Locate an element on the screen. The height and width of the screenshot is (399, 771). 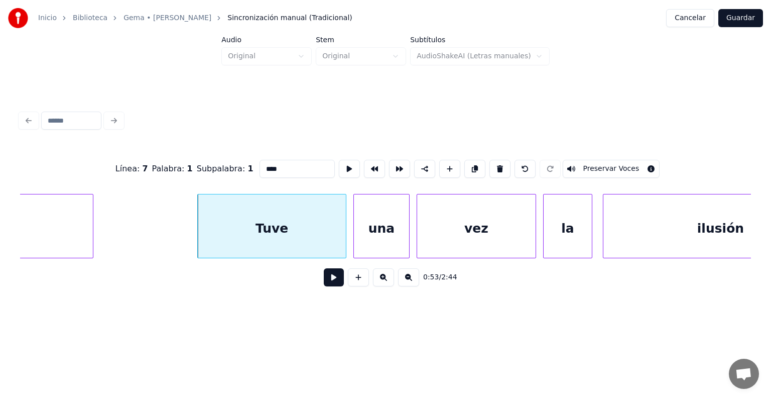
nav: breadcrumb is located at coordinates (195, 18).